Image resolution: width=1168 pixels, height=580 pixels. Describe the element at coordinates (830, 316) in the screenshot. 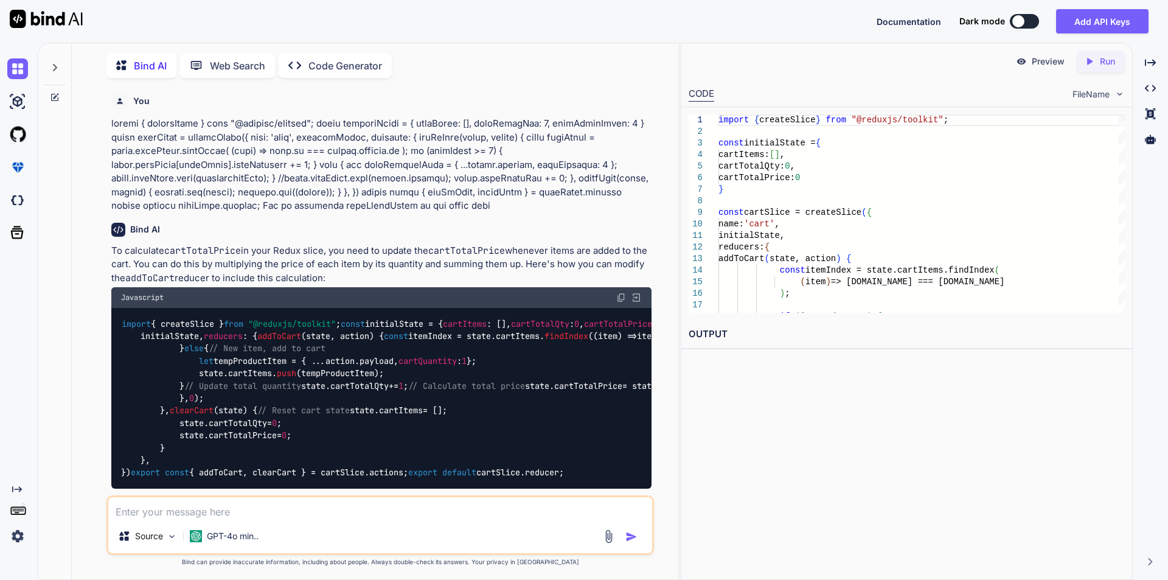

I see `span: itemIndex >=` at that location.